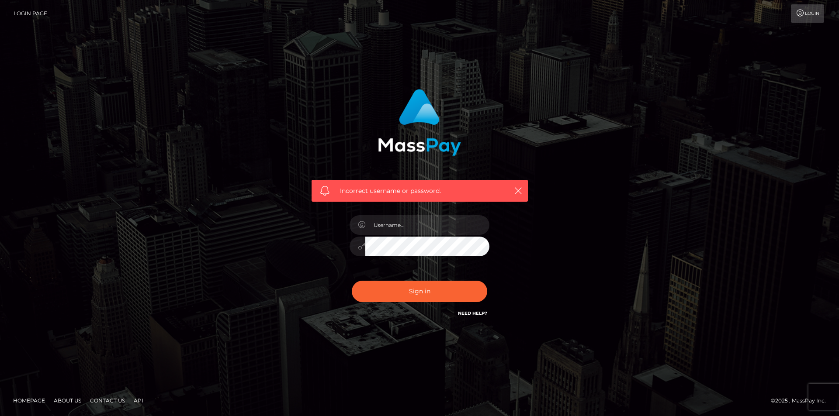  What do you see at coordinates (67, 401) in the screenshot?
I see `a: About Us` at bounding box center [67, 401].